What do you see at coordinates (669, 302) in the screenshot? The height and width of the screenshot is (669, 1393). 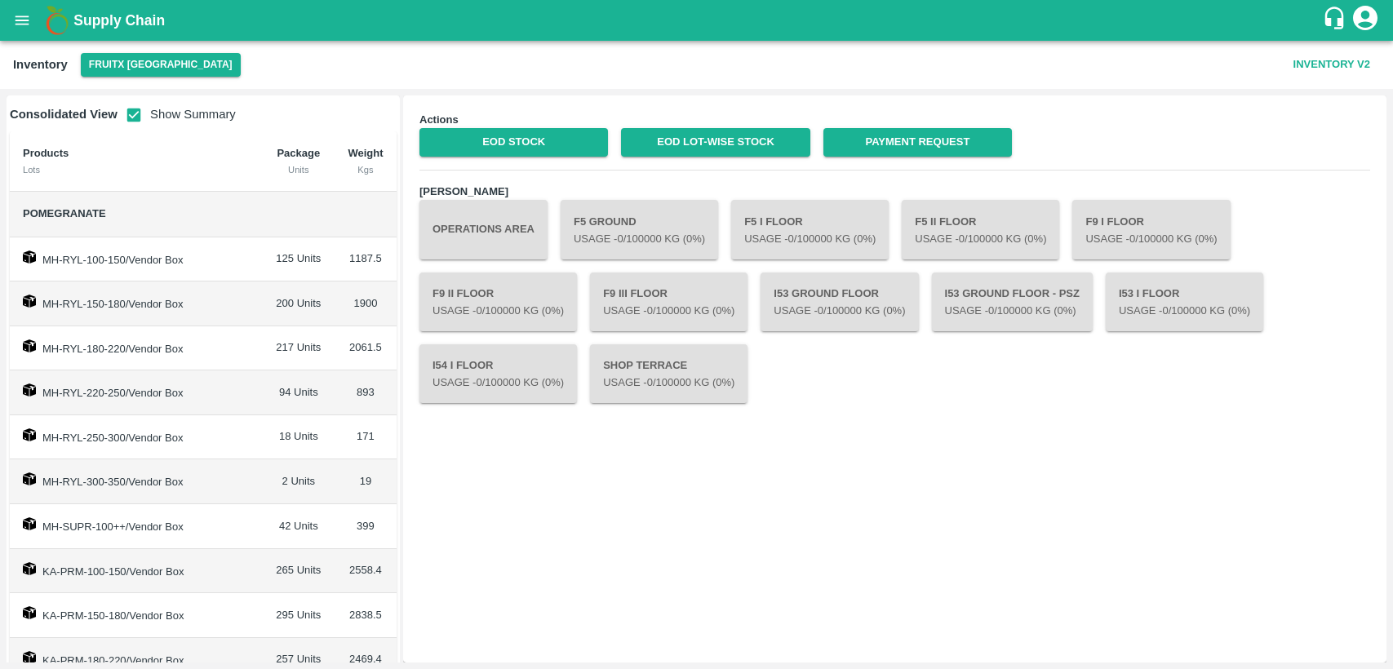 I see `button: F9 III FloorUsage -0/100000 Kg (0%)` at bounding box center [669, 302].